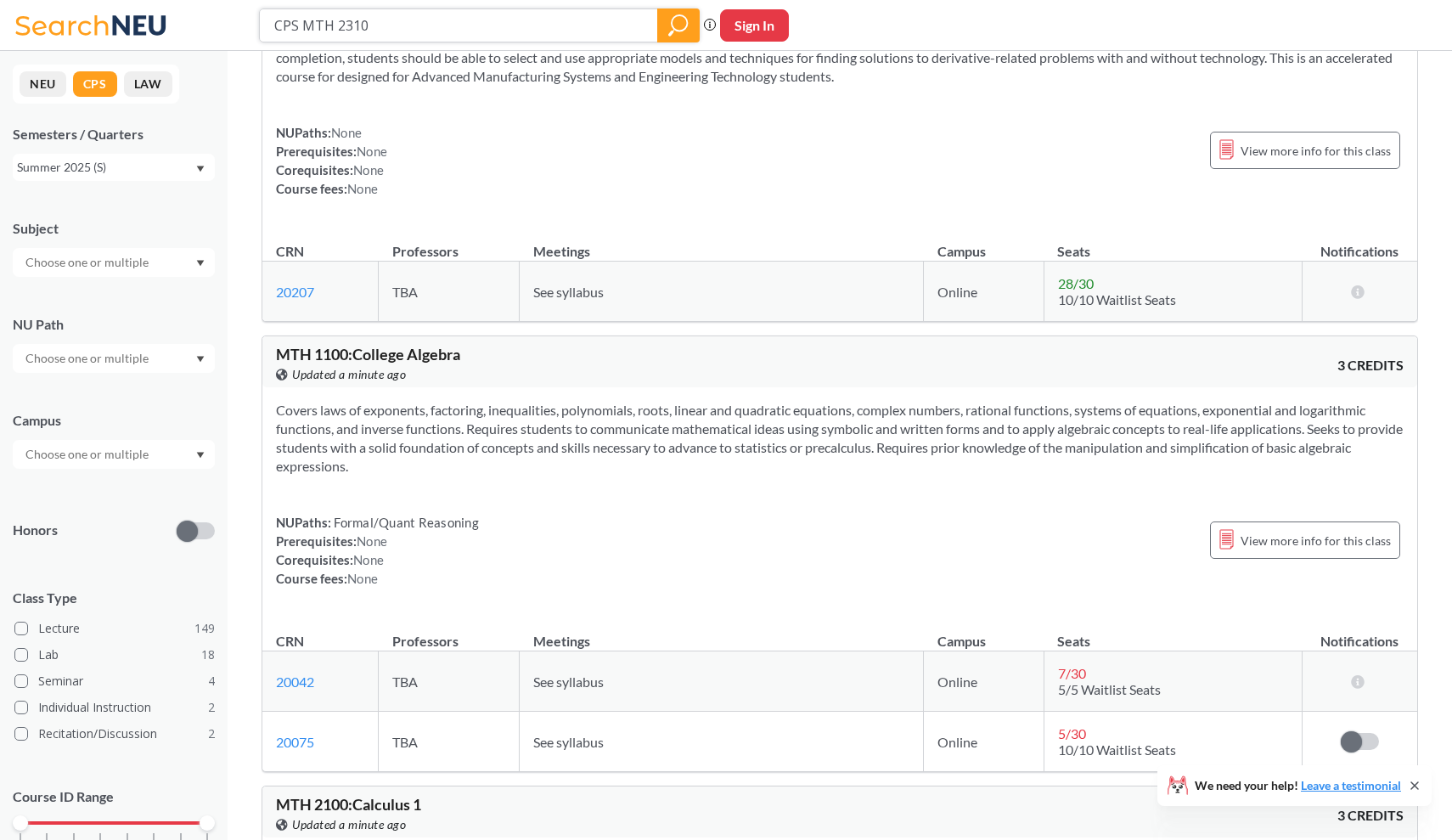 Image resolution: width=1452 pixels, height=840 pixels. What do you see at coordinates (294, 681) in the screenshot?
I see `a: 20042` at bounding box center [294, 681].